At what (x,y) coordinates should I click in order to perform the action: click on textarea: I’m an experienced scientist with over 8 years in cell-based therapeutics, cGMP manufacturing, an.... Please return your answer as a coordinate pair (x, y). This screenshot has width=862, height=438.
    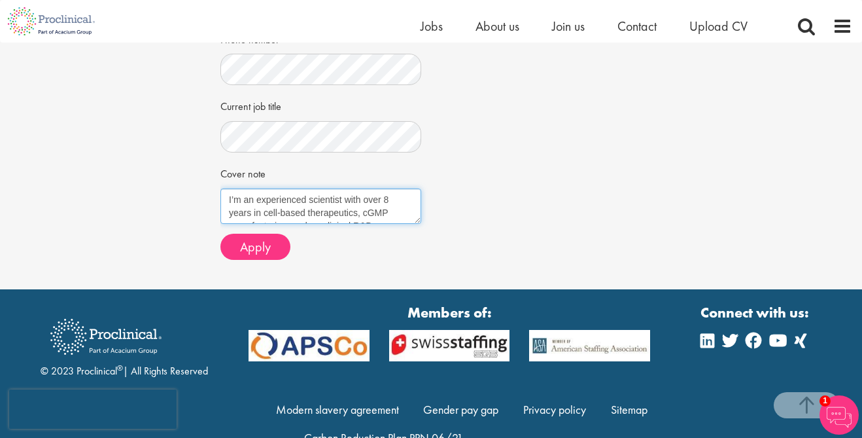
    Looking at the image, I should click on (320, 206).